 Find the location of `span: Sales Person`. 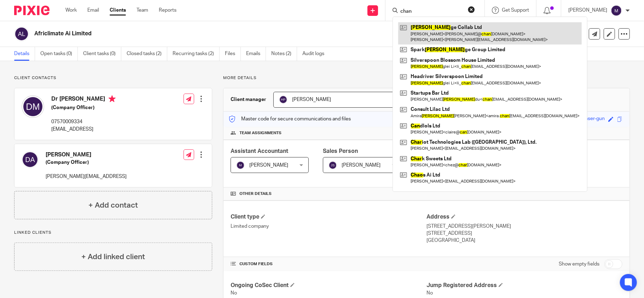

span: Sales Person is located at coordinates (340, 151).